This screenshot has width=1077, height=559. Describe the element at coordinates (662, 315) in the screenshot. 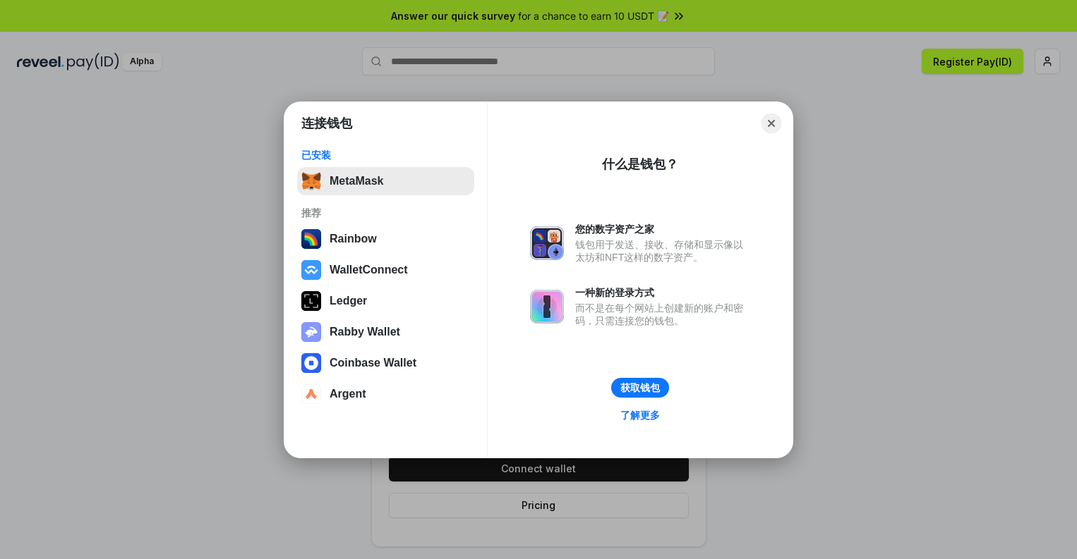

I see `div: 而不是在每个网站上创建新的账户和密码，只需连接您的钱包。` at that location.